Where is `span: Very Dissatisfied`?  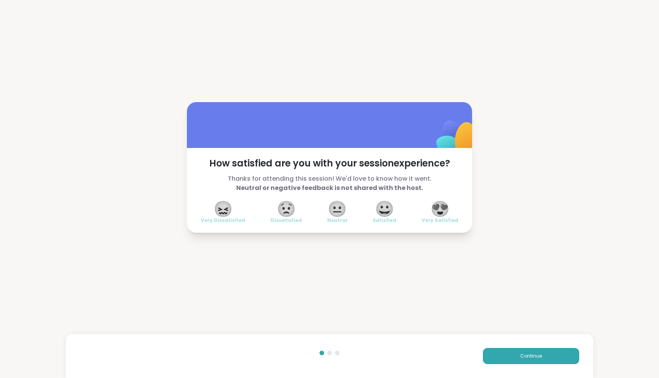 span: Very Dissatisfied is located at coordinates (223, 221).